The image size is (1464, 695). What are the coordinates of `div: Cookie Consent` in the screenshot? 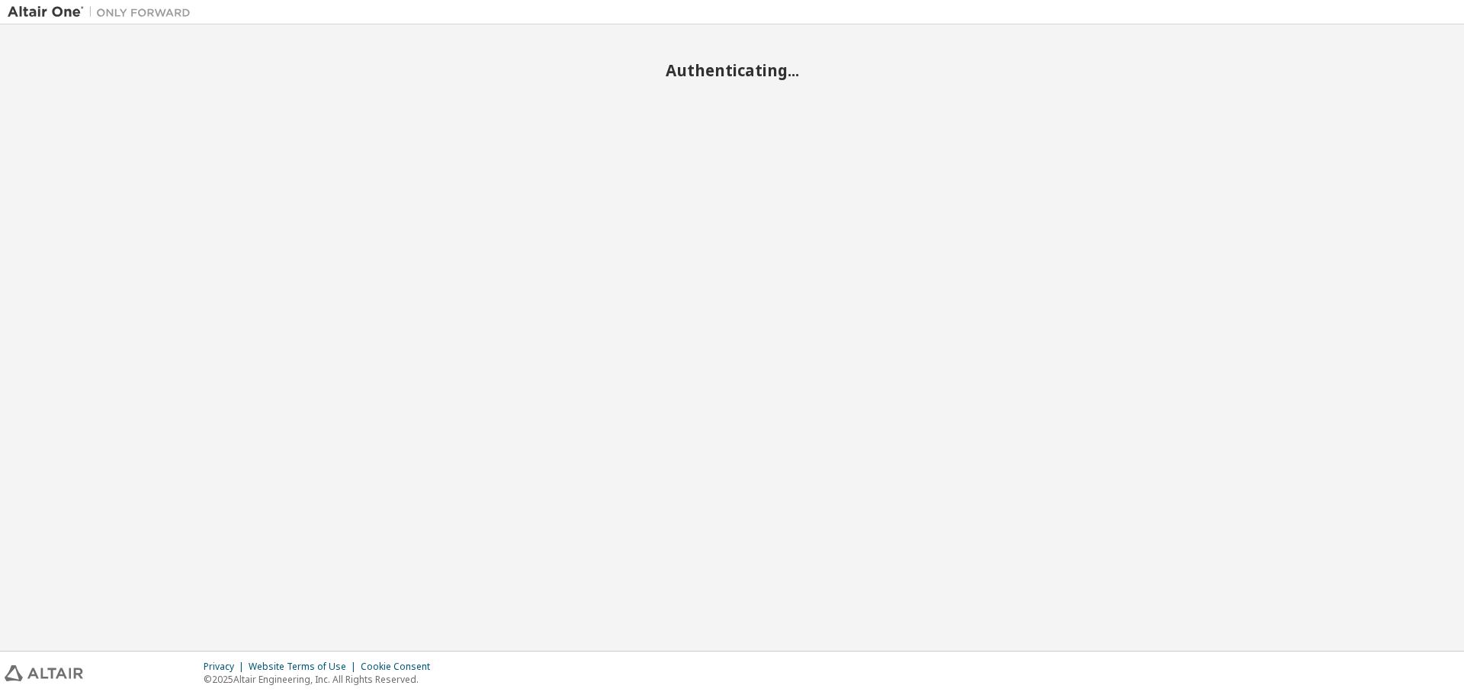 It's located at (400, 667).